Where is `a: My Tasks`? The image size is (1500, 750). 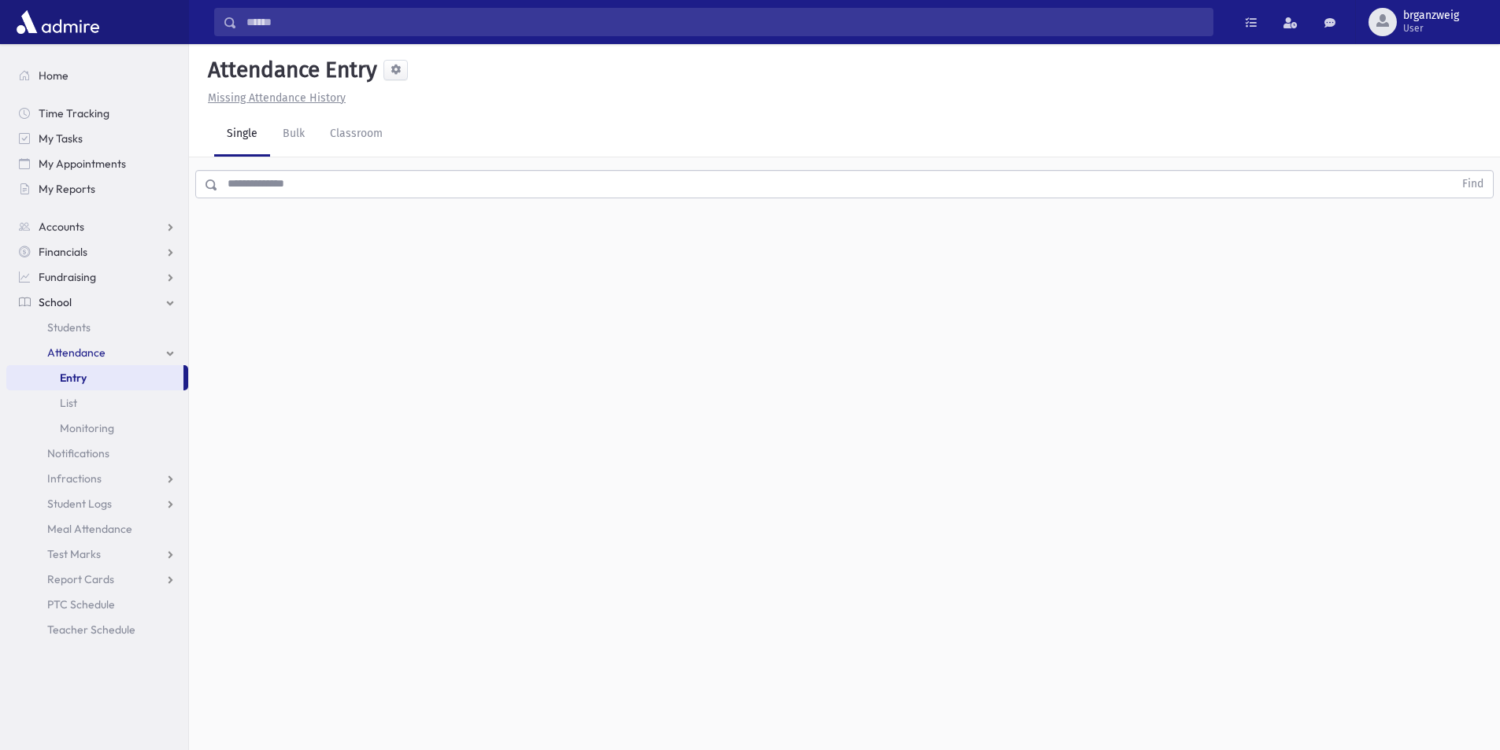
a: My Tasks is located at coordinates (97, 139).